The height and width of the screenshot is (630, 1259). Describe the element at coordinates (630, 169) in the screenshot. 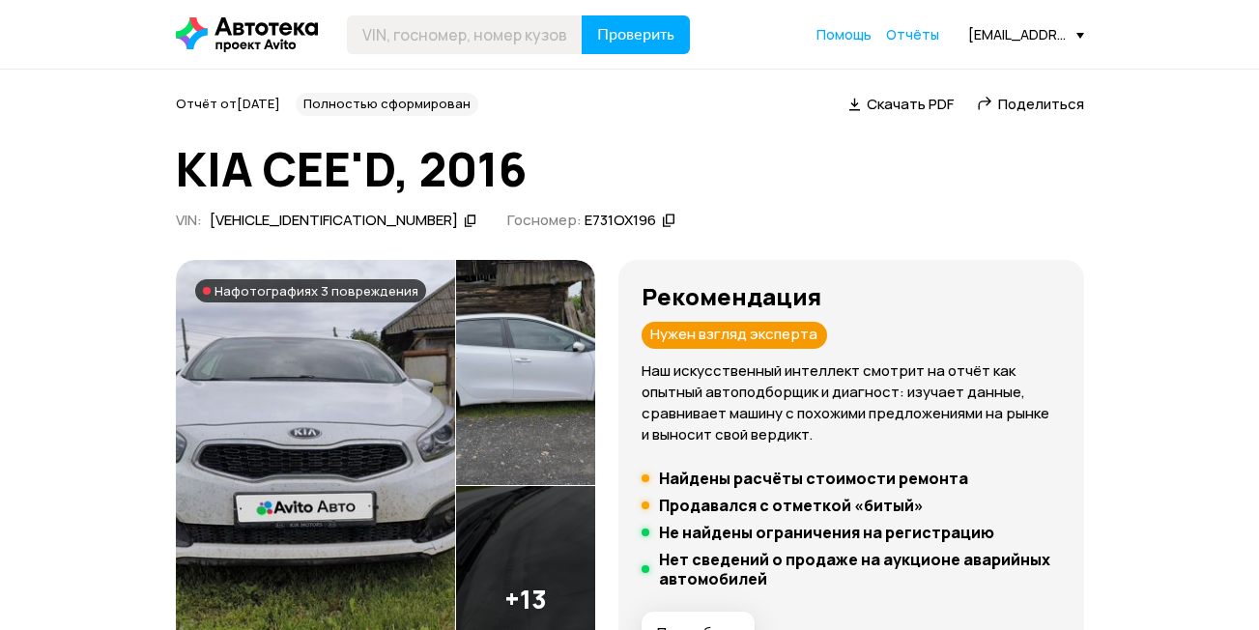

I see `h1: KIA CEE'D, 2016` at that location.